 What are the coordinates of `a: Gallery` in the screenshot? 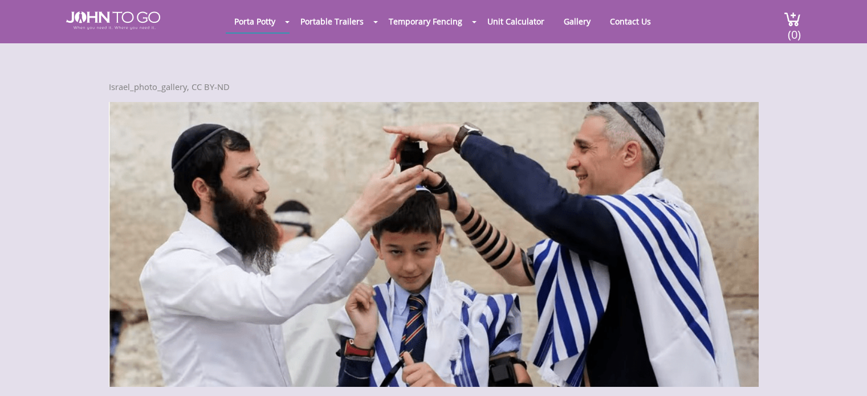 It's located at (577, 21).